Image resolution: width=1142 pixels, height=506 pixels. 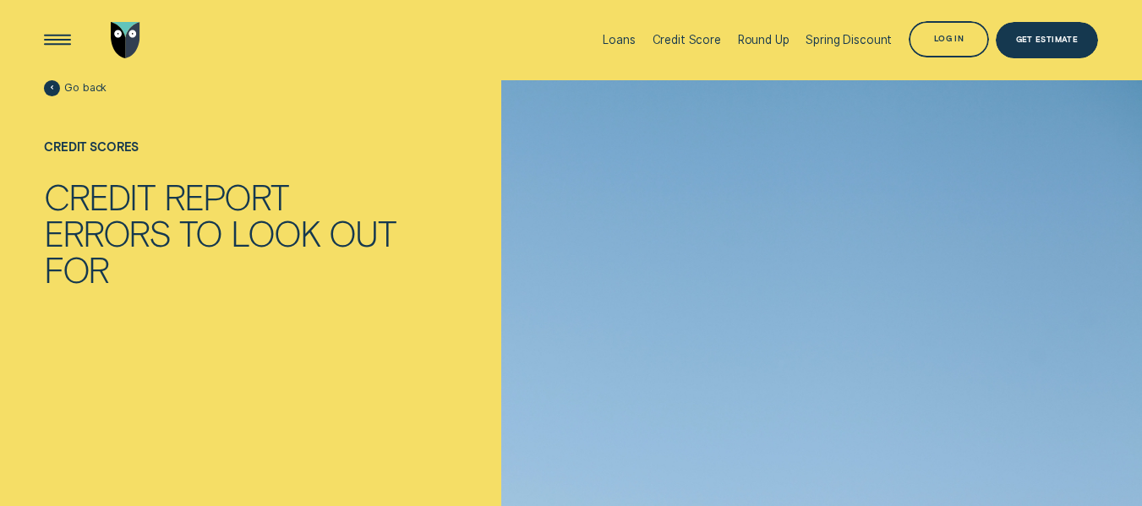 What do you see at coordinates (220, 232) in the screenshot?
I see `h1: Credit Report Errors to Look Out For` at bounding box center [220, 232].